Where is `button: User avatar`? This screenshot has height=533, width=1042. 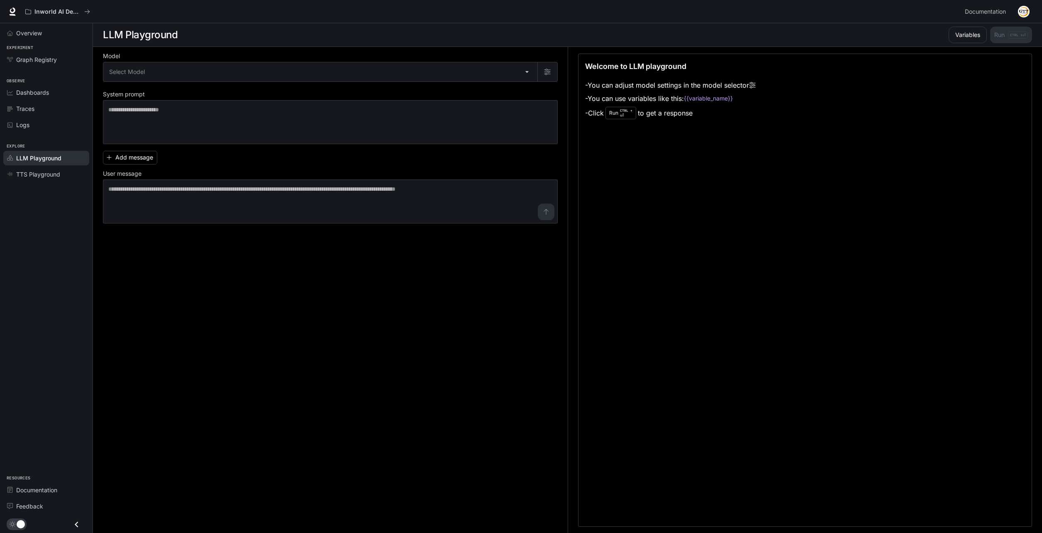 button: User avatar is located at coordinates (1024, 12).